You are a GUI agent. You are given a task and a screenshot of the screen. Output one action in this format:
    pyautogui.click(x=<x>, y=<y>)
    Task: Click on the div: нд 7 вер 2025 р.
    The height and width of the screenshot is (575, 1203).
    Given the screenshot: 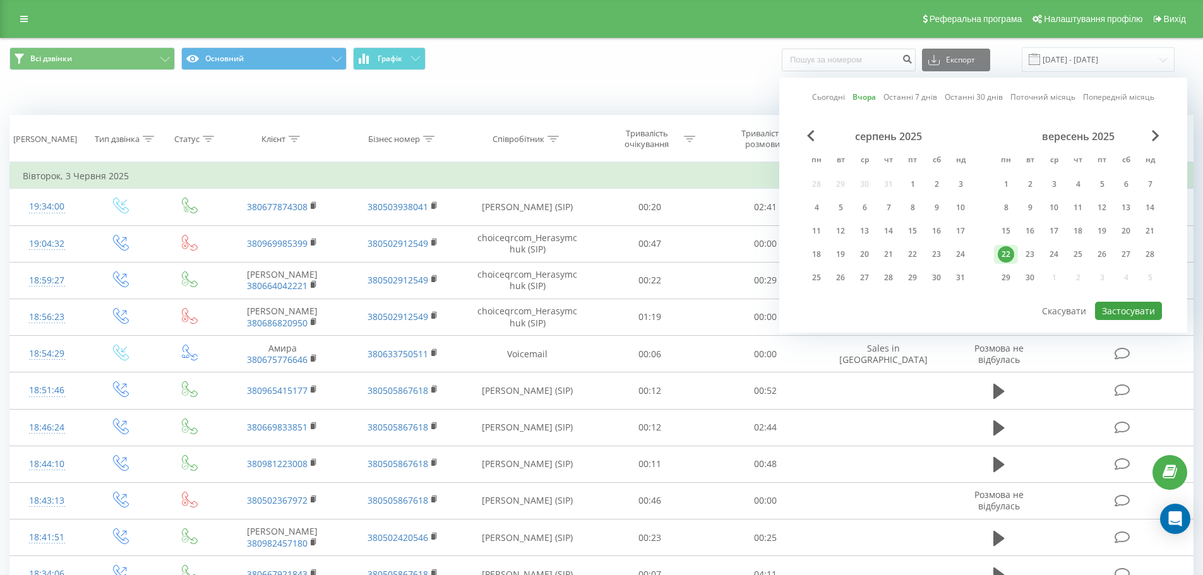 What is the action you would take?
    pyautogui.click(x=1150, y=184)
    